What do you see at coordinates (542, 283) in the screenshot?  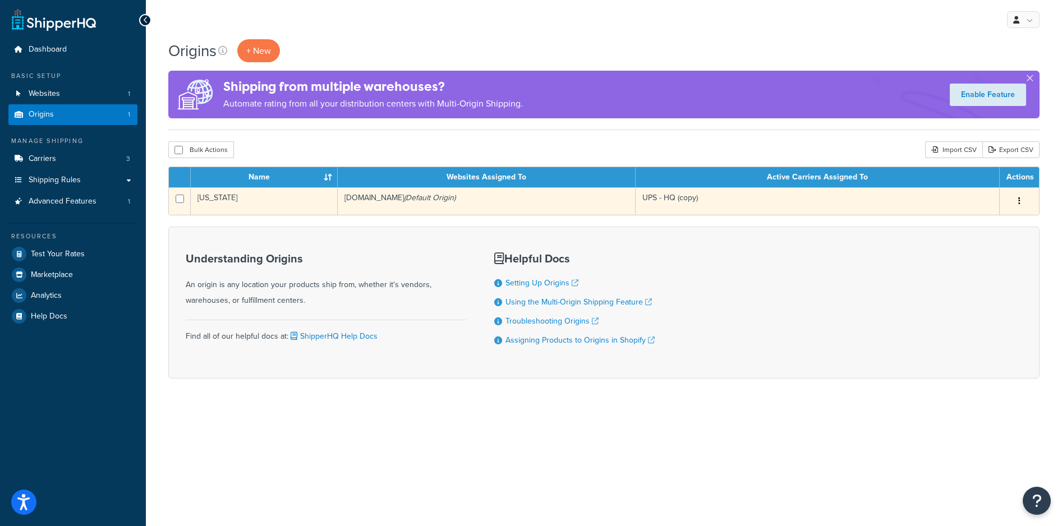 I see `a: Setting Up Origins` at bounding box center [542, 283].